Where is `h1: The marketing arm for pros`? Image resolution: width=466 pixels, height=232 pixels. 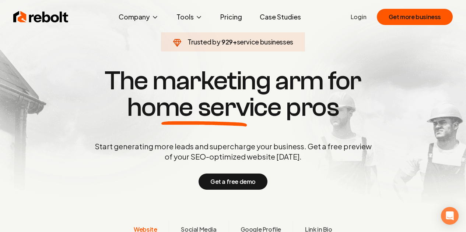
h1: The marketing arm for pros is located at coordinates (233, 94).